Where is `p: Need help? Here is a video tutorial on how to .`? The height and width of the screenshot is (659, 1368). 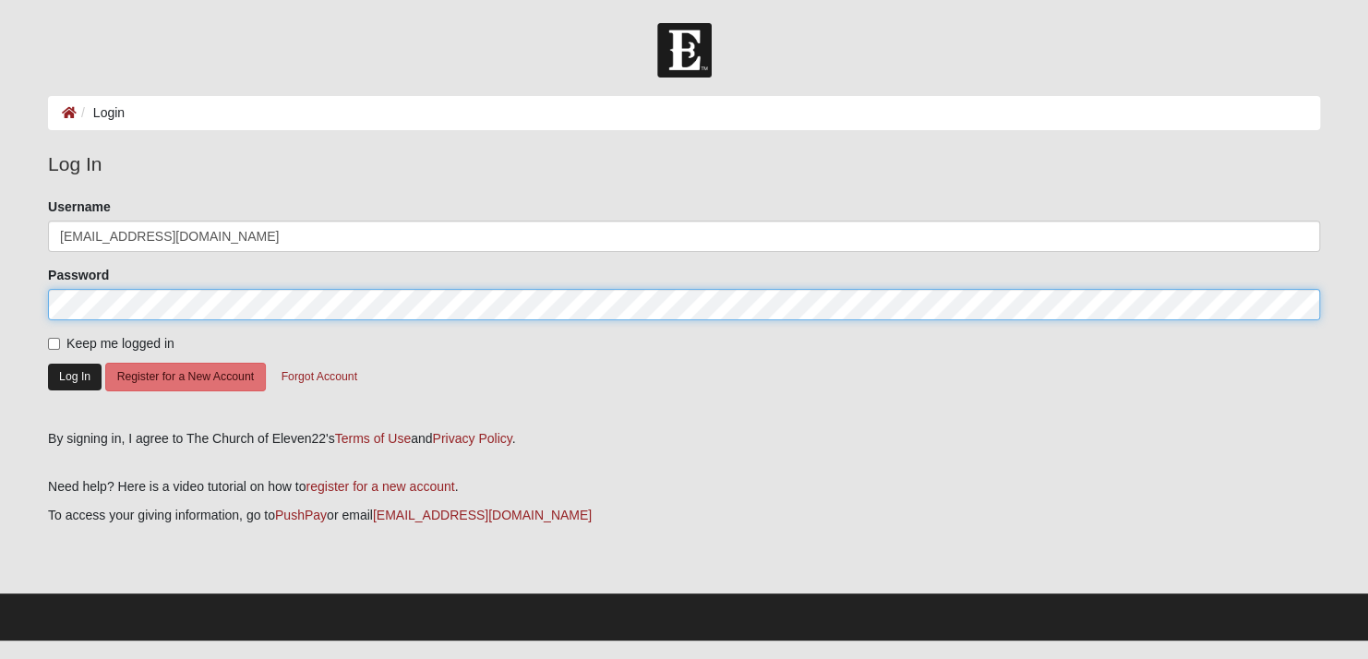
p: Need help? Here is a video tutorial on how to . is located at coordinates (684, 487).